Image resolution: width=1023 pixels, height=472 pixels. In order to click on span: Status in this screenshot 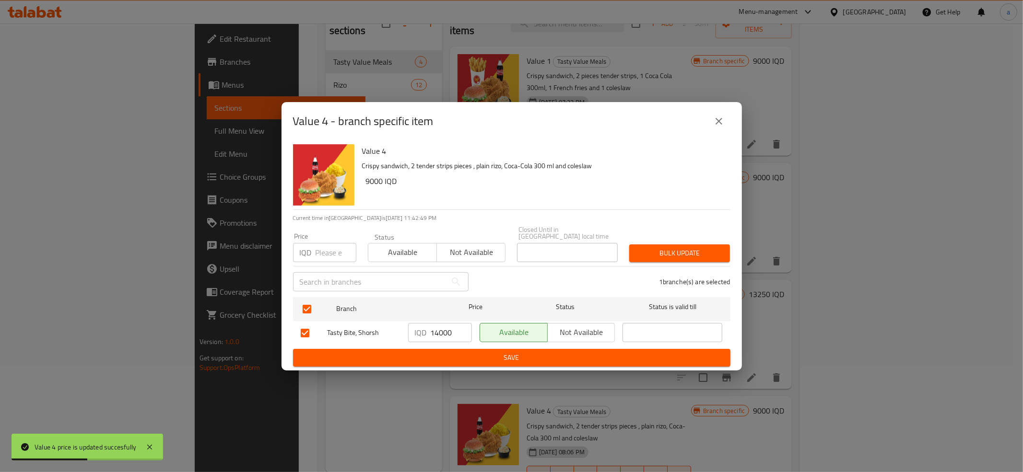, I will do `click(565, 307)`.